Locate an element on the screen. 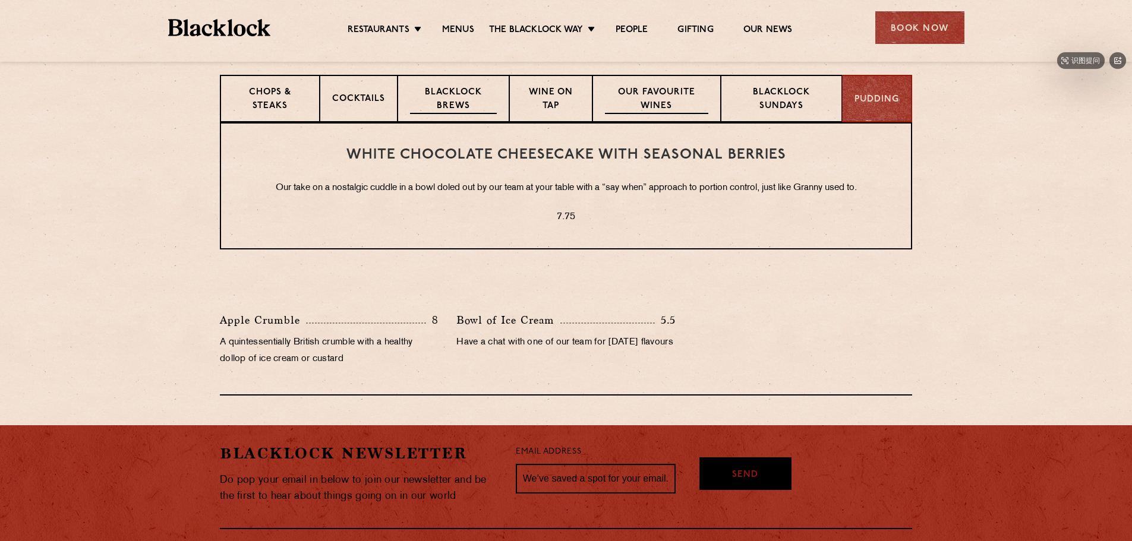 Image resolution: width=1132 pixels, height=541 pixels. img: BL_Textured_Logo-footer-cropped.svg is located at coordinates (219, 27).